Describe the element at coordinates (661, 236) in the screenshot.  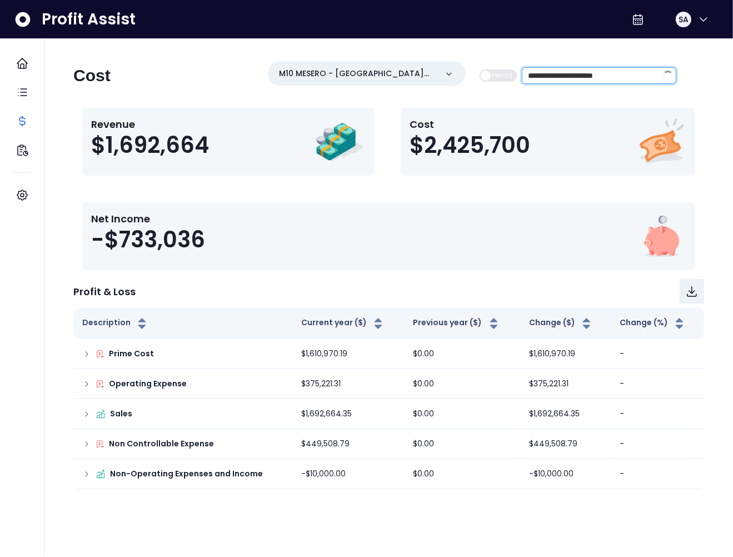
I see `img: Net Income` at that location.